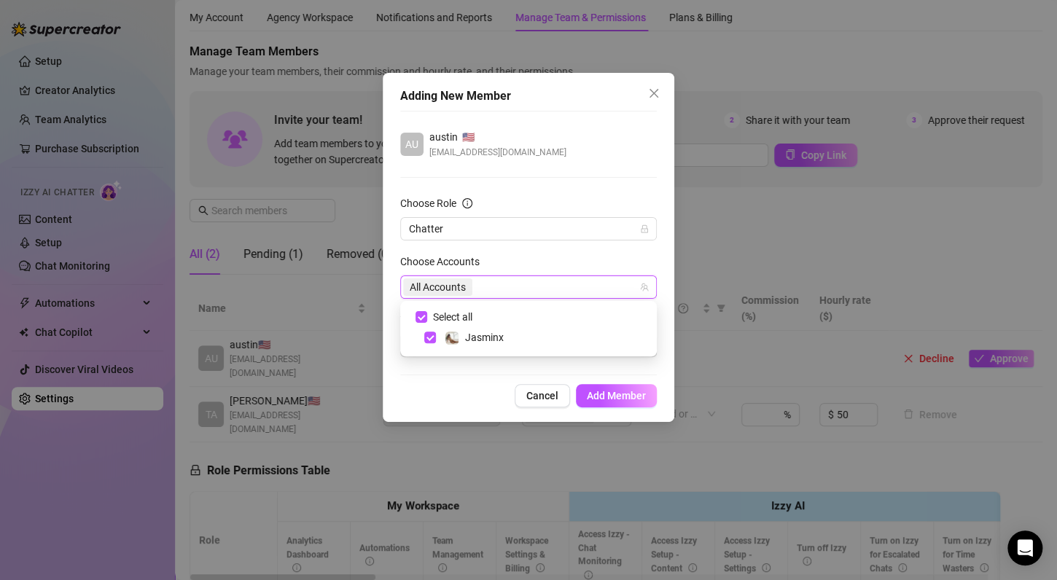 The image size is (1057, 580). I want to click on span: austin, so click(443, 137).